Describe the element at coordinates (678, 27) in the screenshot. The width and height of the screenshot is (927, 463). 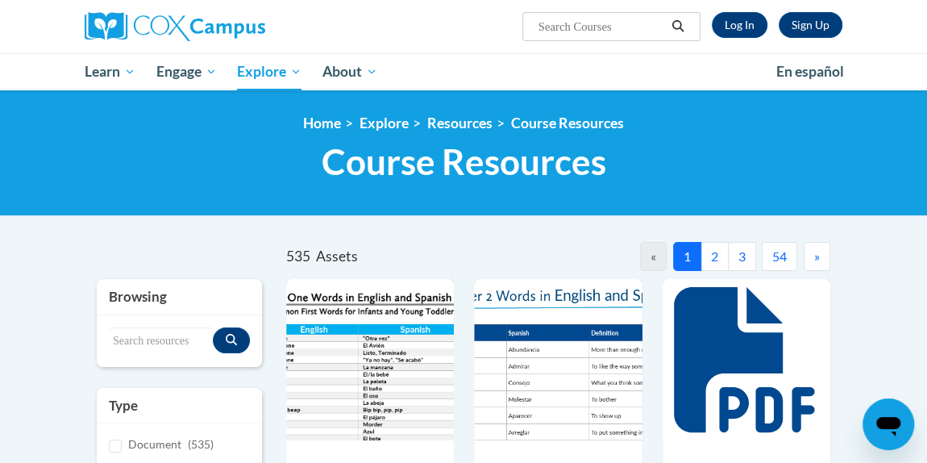
I see `button: Search` at that location.